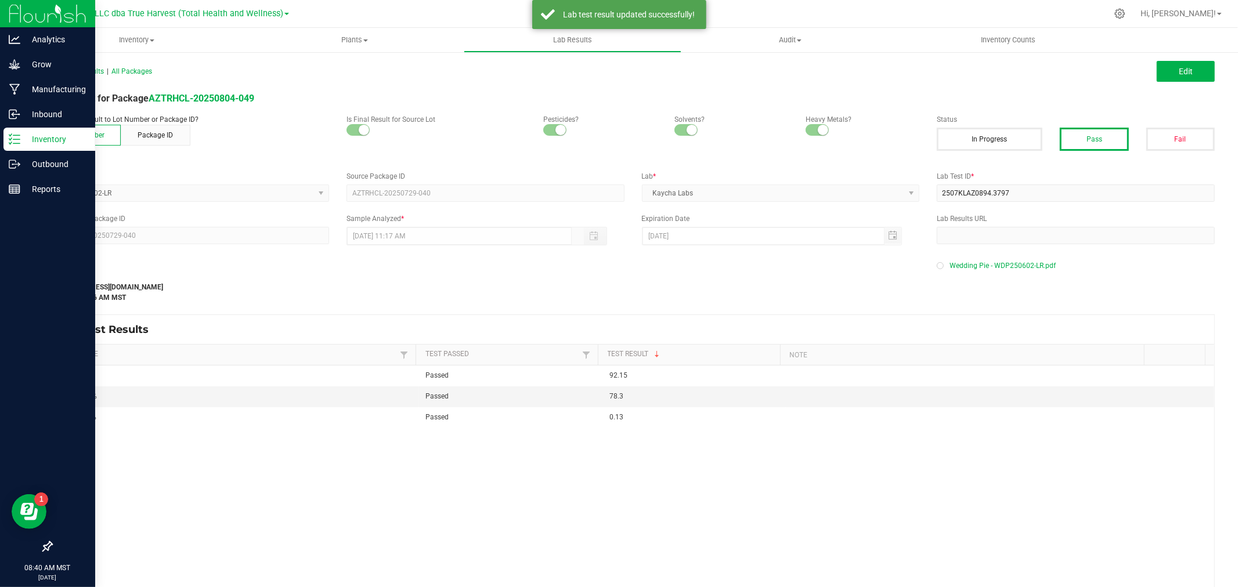 The height and width of the screenshot is (587, 1238). What do you see at coordinates (572, 40) in the screenshot?
I see `a: Lab Results` at bounding box center [572, 40].